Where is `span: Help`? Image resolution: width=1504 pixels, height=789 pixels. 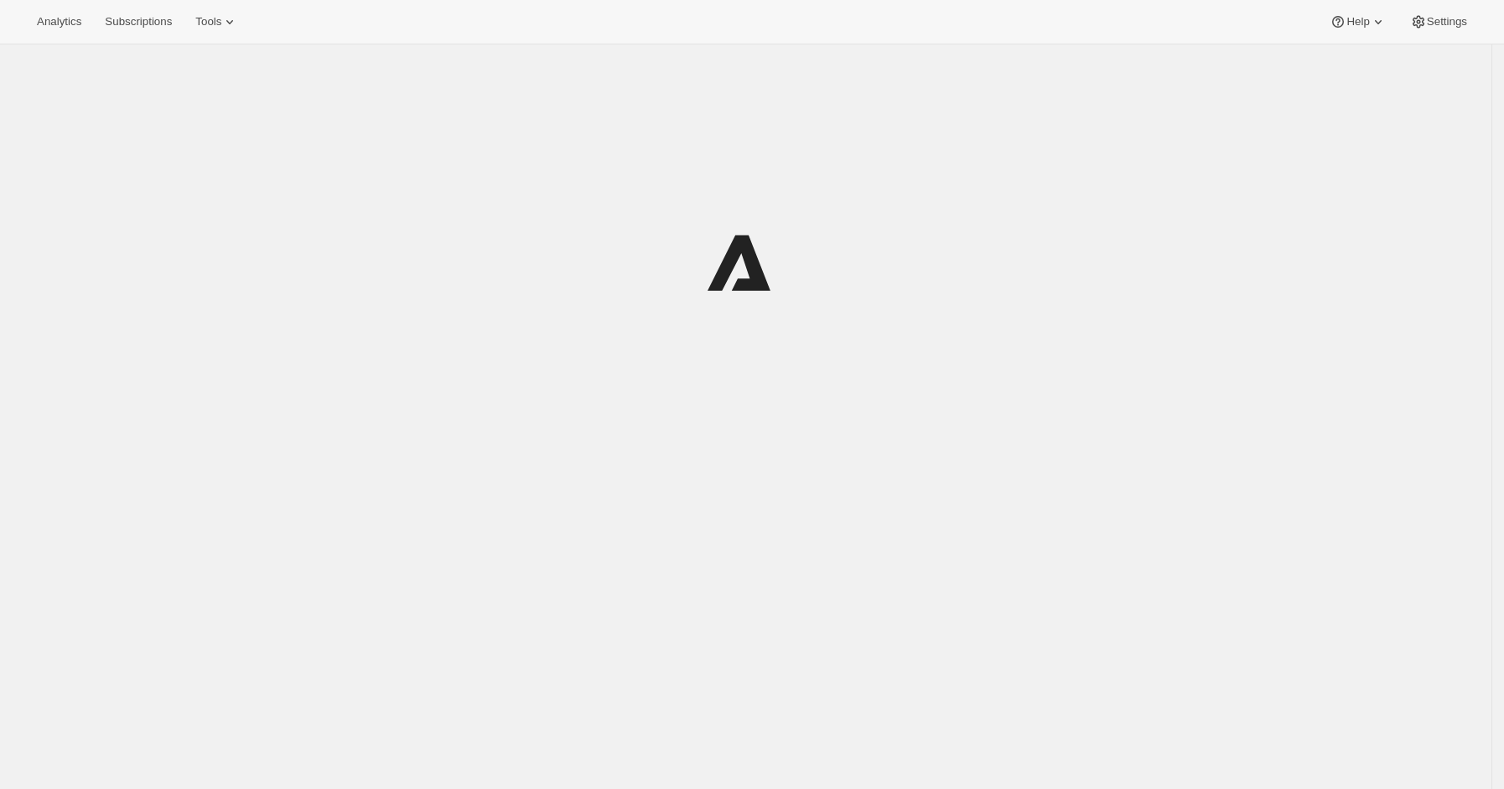
span: Help is located at coordinates (1358, 22).